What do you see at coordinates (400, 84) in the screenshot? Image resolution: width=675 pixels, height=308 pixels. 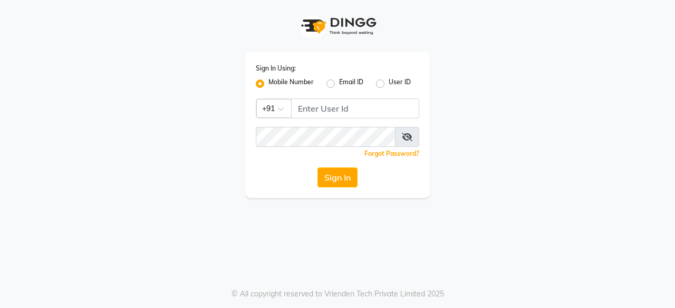 I see `label: User ID` at bounding box center [400, 84].